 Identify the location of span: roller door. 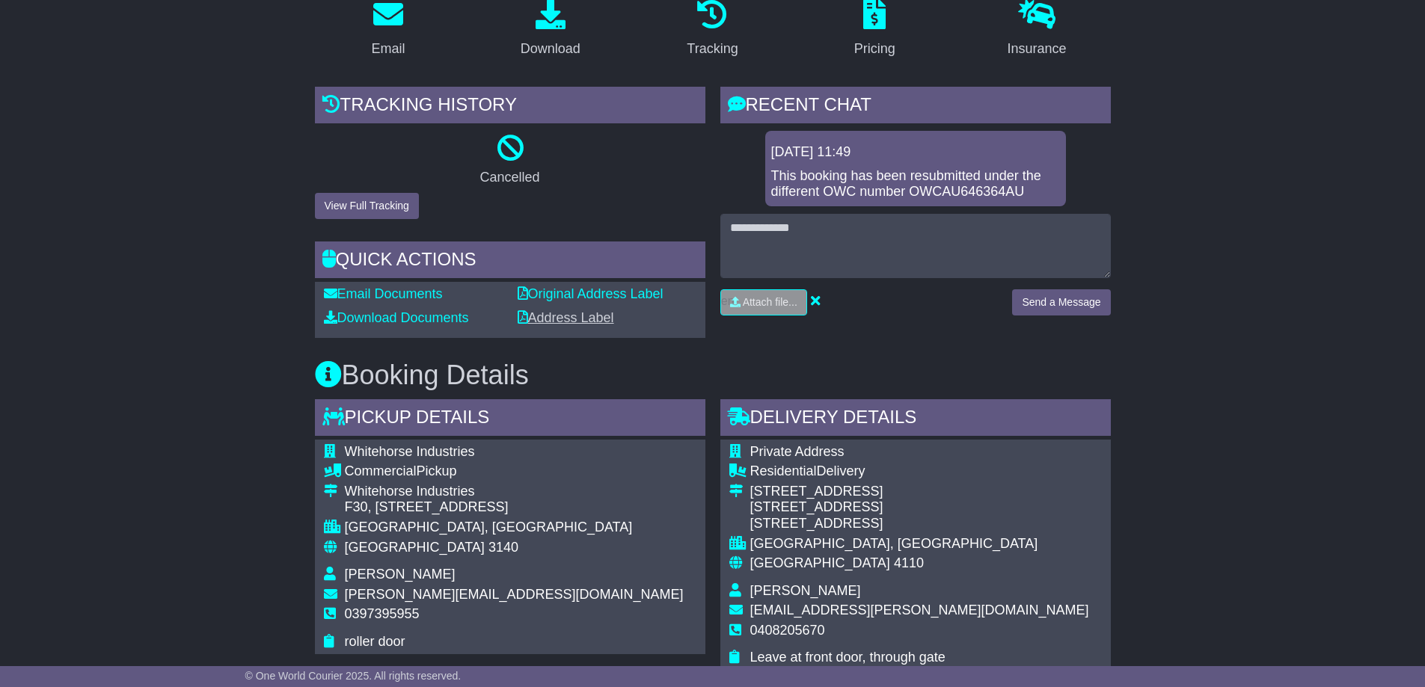
(375, 642).